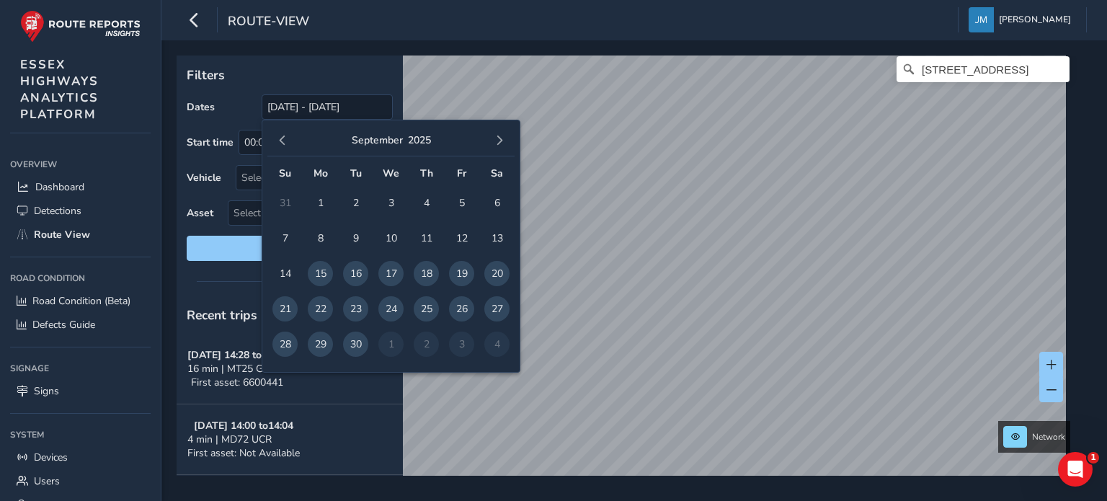 The height and width of the screenshot is (501, 1107). Describe the element at coordinates (390, 173) in the screenshot. I see `span: We` at that location.